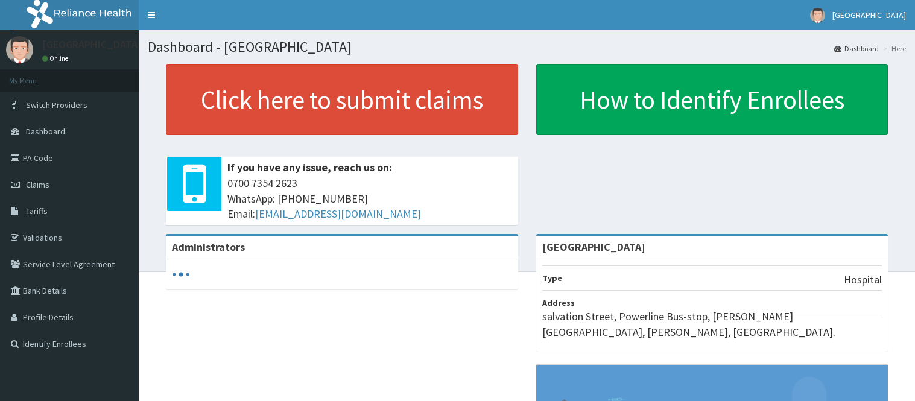  Describe the element at coordinates (37, 211) in the screenshot. I see `span: Tariffs` at that location.